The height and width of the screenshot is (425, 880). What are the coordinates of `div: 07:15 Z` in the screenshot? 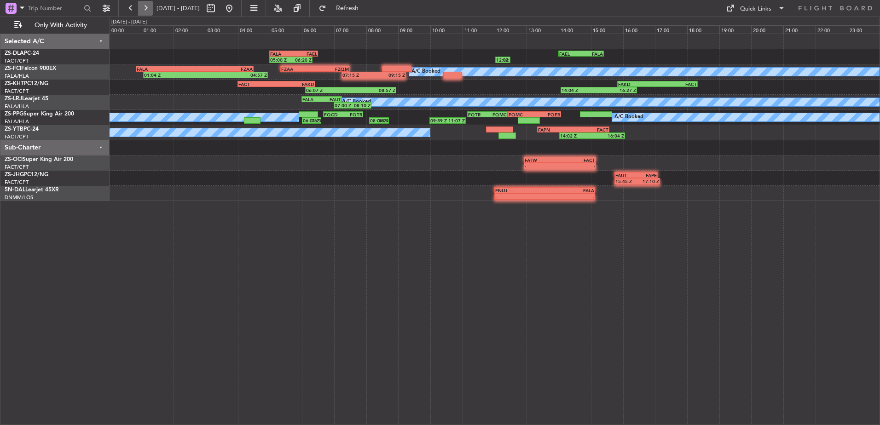 It's located at (358, 75).